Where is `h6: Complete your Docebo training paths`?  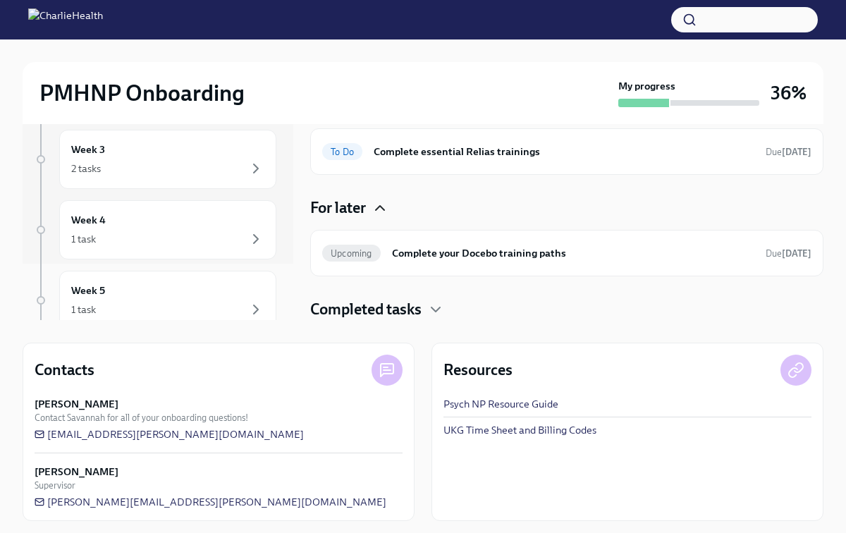
h6: Complete your Docebo training paths is located at coordinates (573, 253).